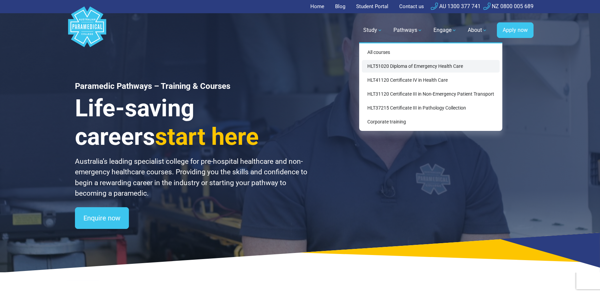 This screenshot has width=600, height=294. What do you see at coordinates (207, 137) in the screenshot?
I see `span: start here` at bounding box center [207, 137].